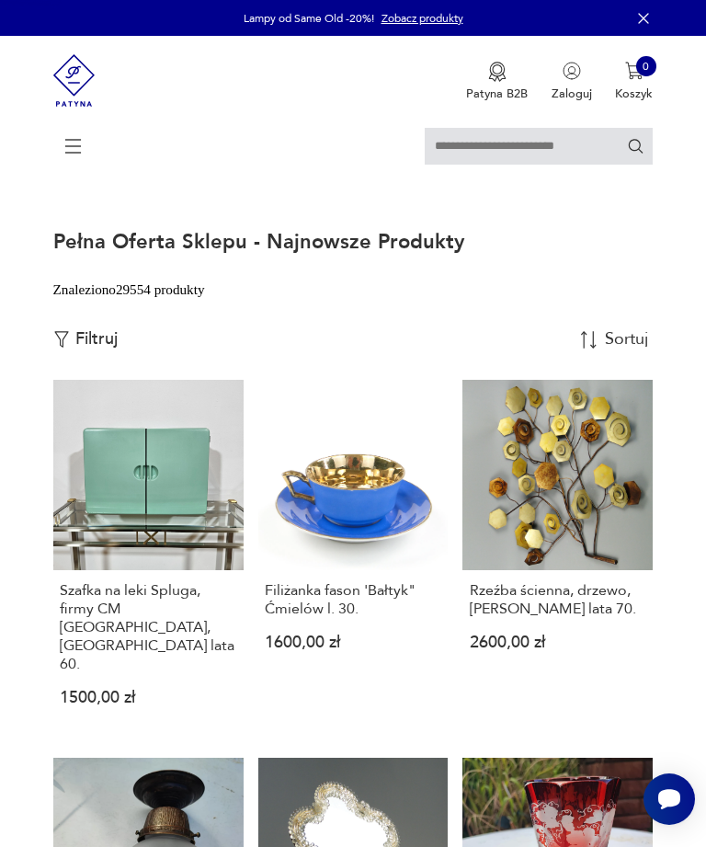  Describe the element at coordinates (353, 599) in the screenshot. I see `h3: Filiżanka fason 'Bałtyk" Ćmielów l. 30.` at that location.